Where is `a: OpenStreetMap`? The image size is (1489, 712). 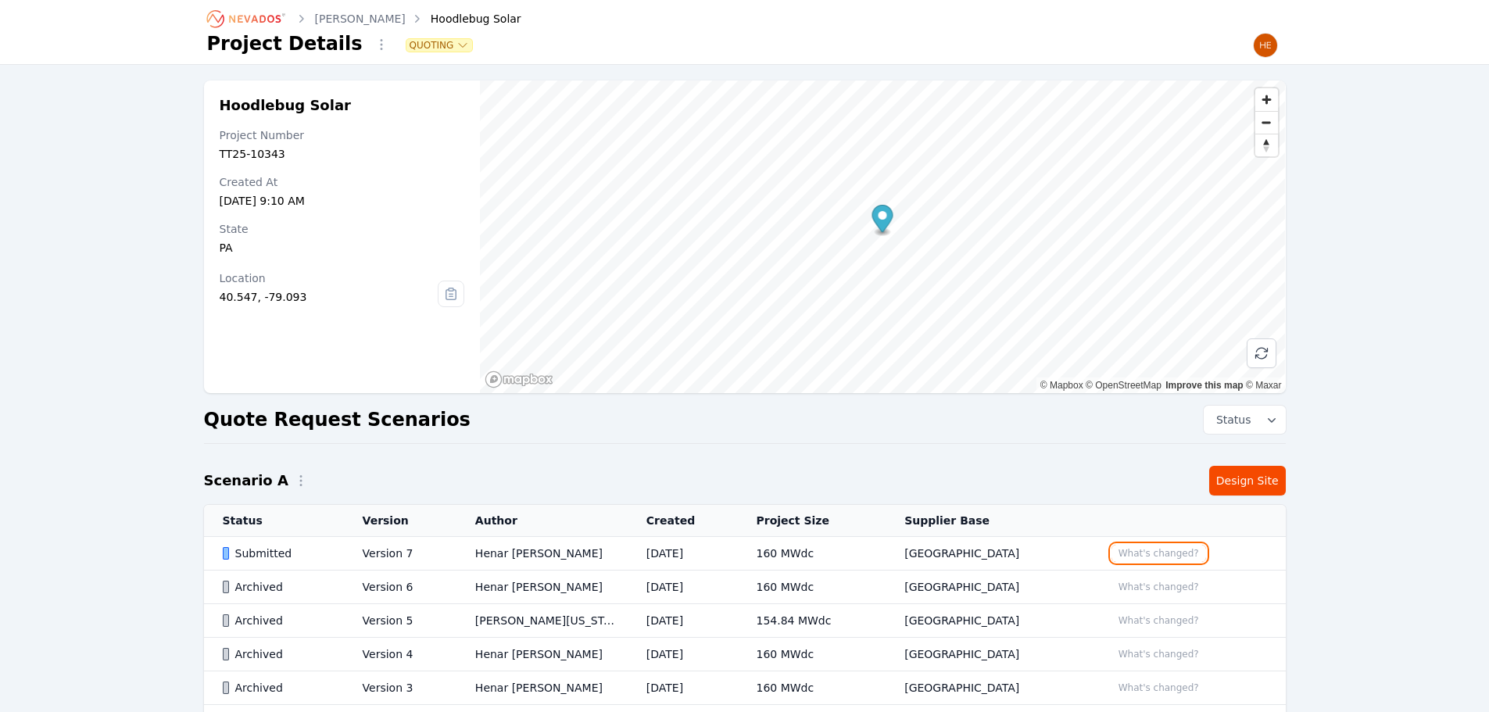 a: OpenStreetMap is located at coordinates (1123, 385).